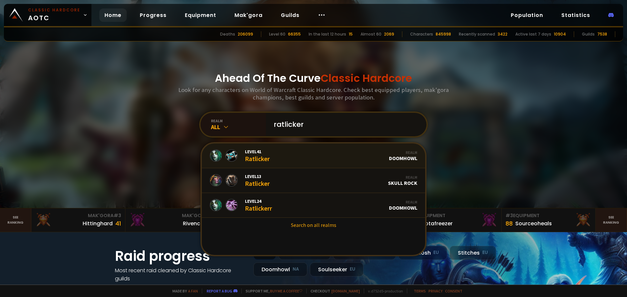  What do you see at coordinates (193, 291) in the screenshot?
I see `a: a fan` at bounding box center [193, 291].